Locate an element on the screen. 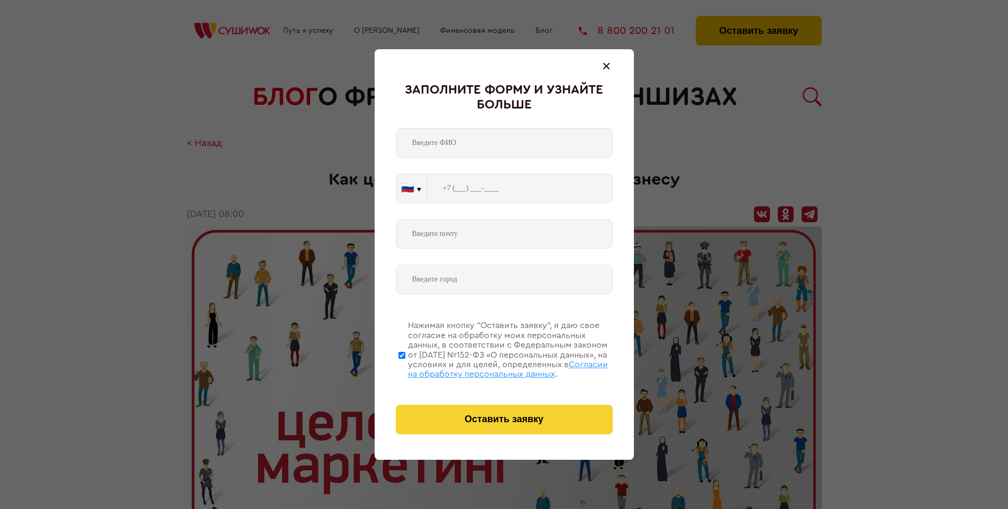 This screenshot has width=1008, height=509. input: +7 (___) ___-____ is located at coordinates (520, 188).